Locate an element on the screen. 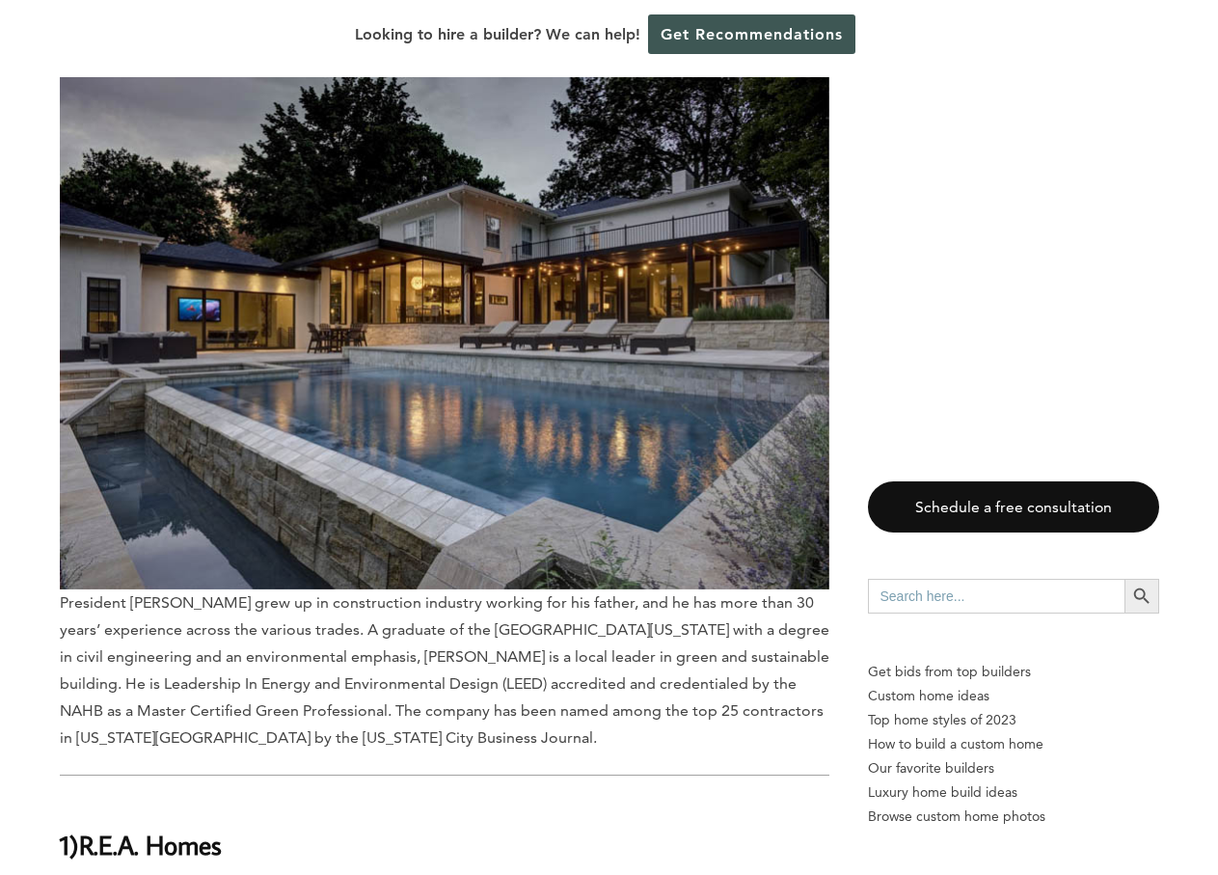 Image resolution: width=1218 pixels, height=875 pixels. a: Custom home ideas is located at coordinates (1014, 695).